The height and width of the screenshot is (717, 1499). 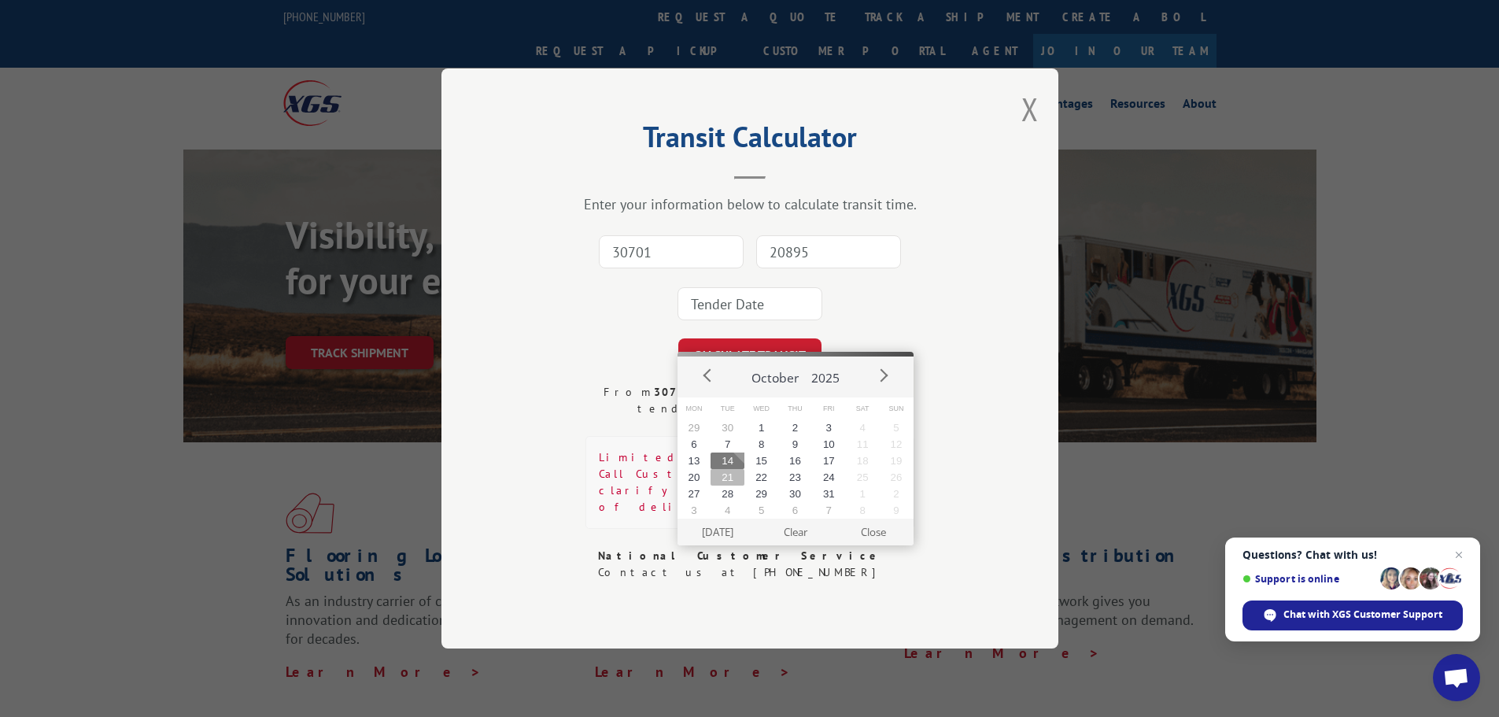 What do you see at coordinates (863, 408) in the screenshot?
I see `span: Sat` at bounding box center [863, 408].